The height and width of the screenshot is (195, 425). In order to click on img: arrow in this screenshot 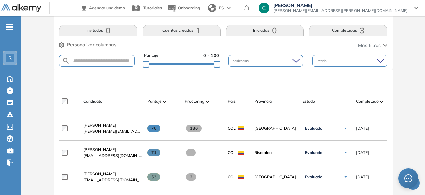, I will do `click(229, 8)`.